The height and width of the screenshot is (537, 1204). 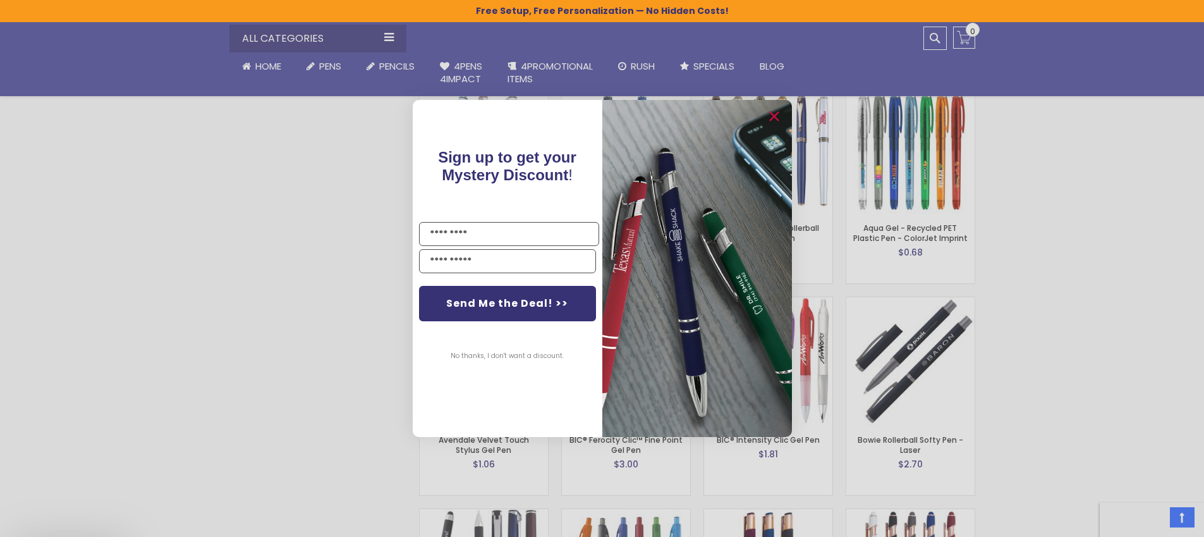 I want to click on button: Close dialog, so click(x=774, y=116).